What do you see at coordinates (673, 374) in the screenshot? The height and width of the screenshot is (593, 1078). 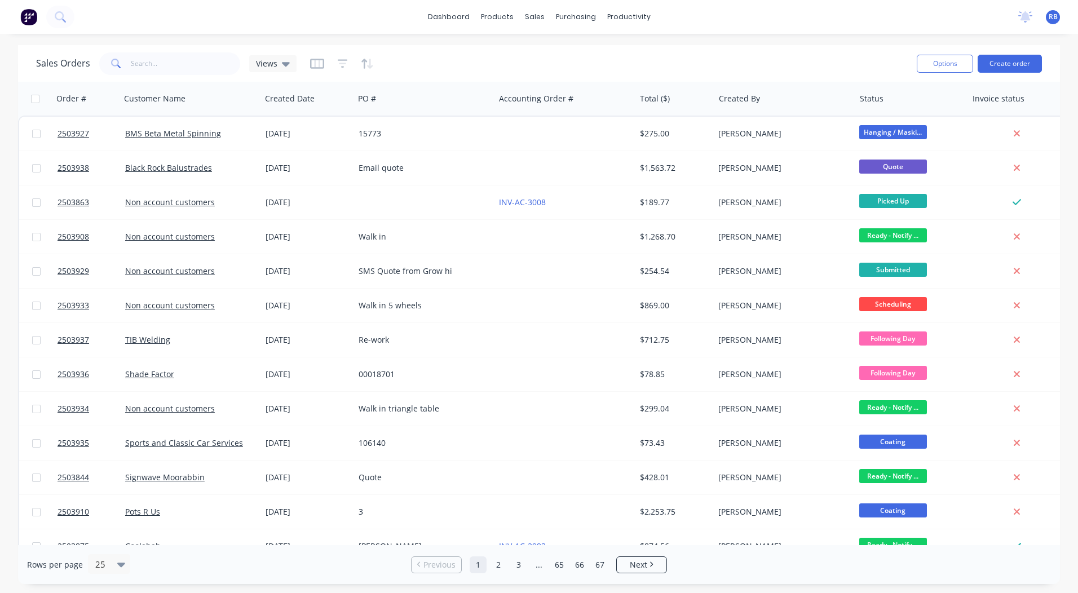 I see `div: $78.85` at bounding box center [673, 374].